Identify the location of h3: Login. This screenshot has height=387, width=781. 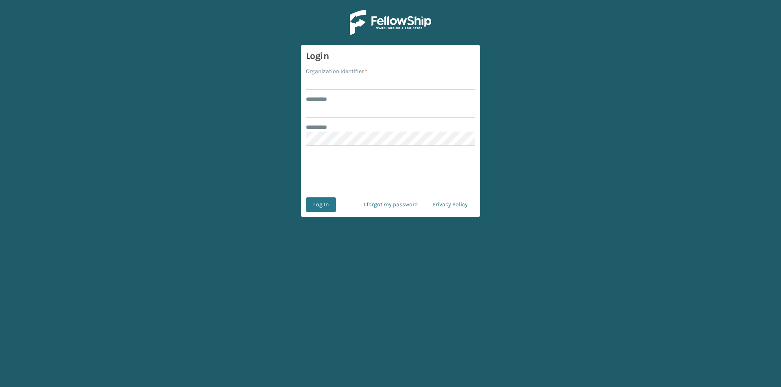
(390, 56).